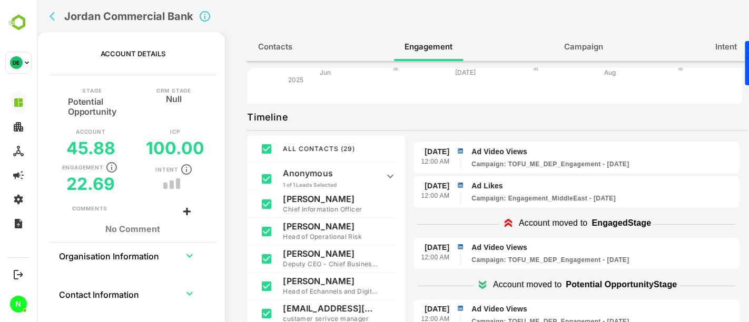 This screenshot has height=322, width=749. Describe the element at coordinates (54, 132) in the screenshot. I see `p: Account` at that location.